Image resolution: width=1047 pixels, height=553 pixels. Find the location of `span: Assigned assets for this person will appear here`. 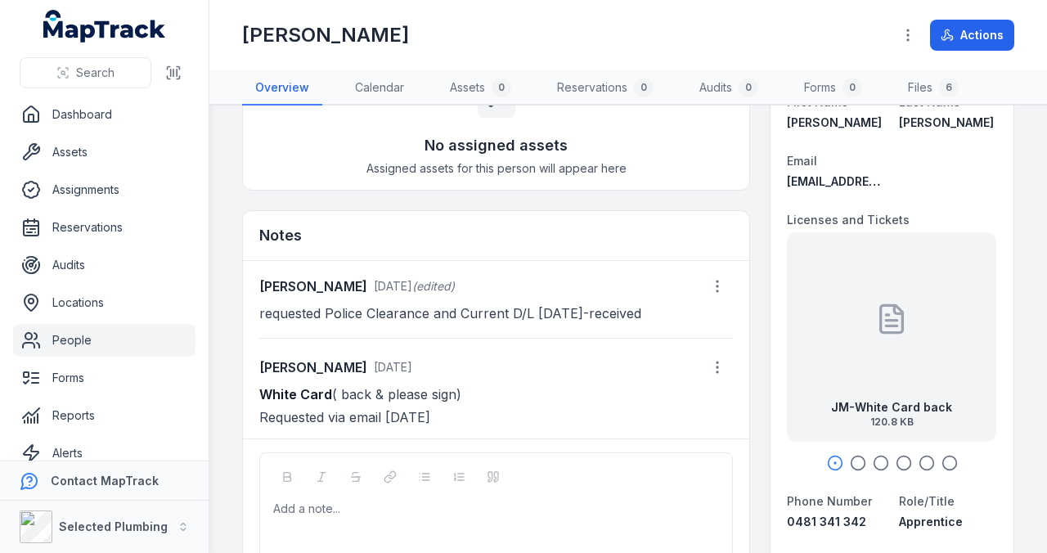

span: Assigned assets for this person will appear here is located at coordinates (497, 169).